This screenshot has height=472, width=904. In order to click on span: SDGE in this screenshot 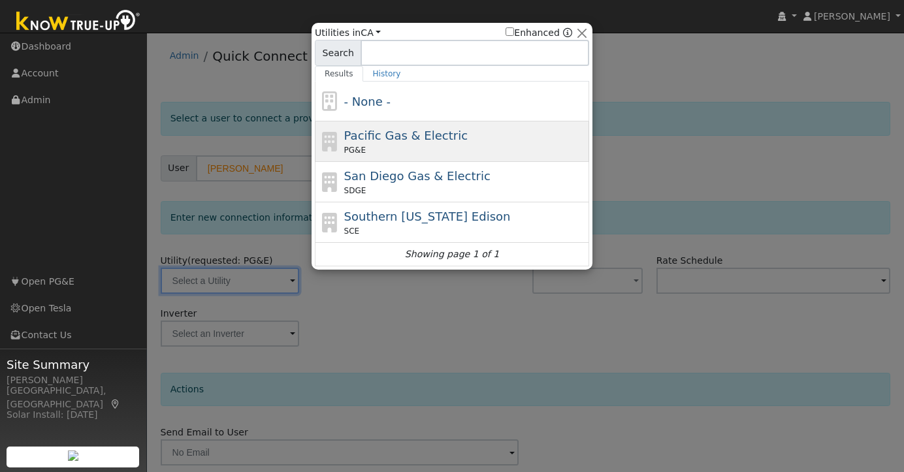, I will do `click(355, 191)`.